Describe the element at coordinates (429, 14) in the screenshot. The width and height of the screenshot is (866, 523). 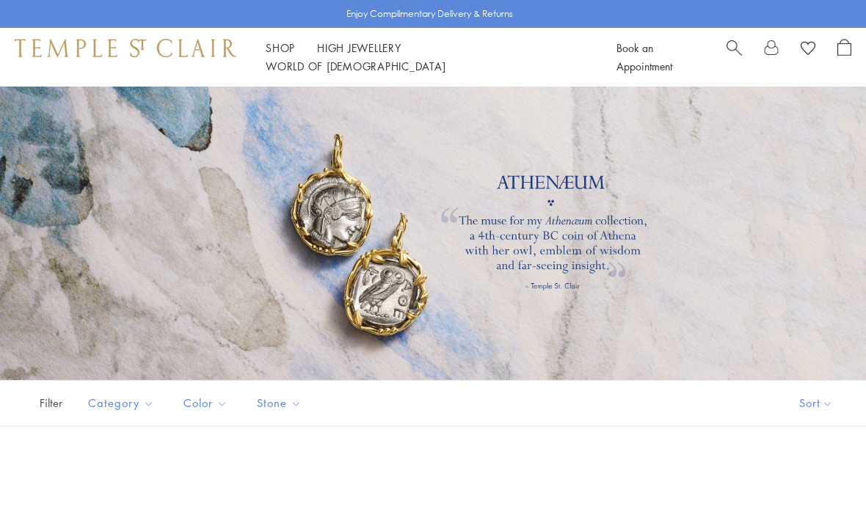
I see `p: Enjoy Complimentary Delivery & Returns` at that location.